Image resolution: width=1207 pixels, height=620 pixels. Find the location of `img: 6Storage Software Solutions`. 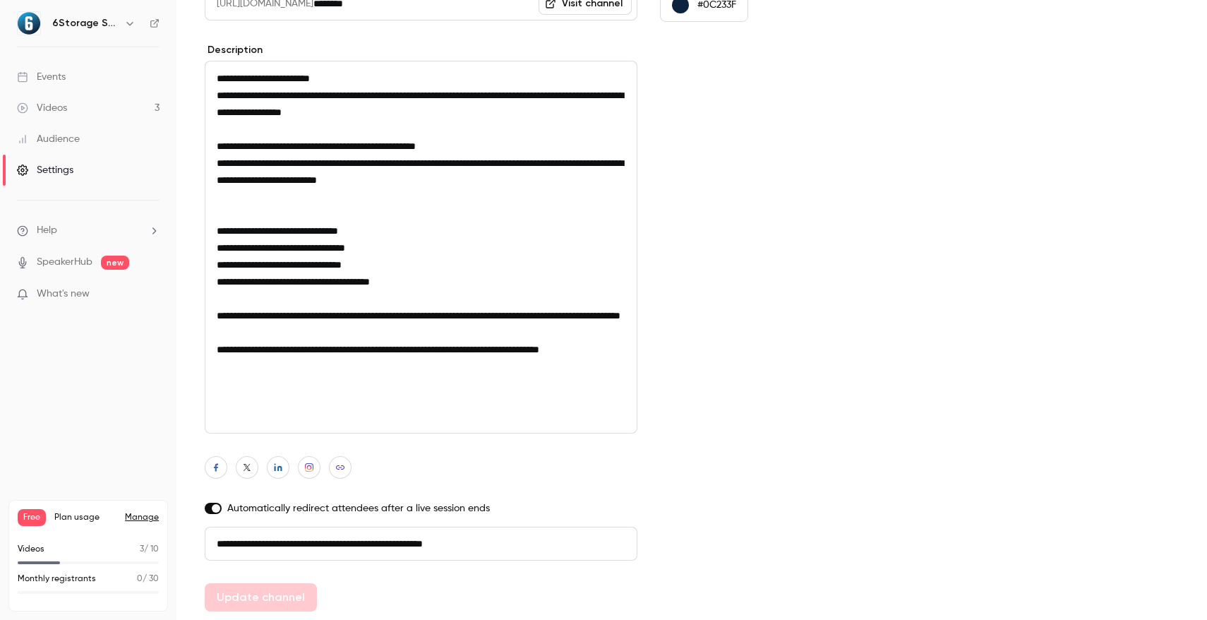

img: 6Storage Software Solutions is located at coordinates (29, 23).